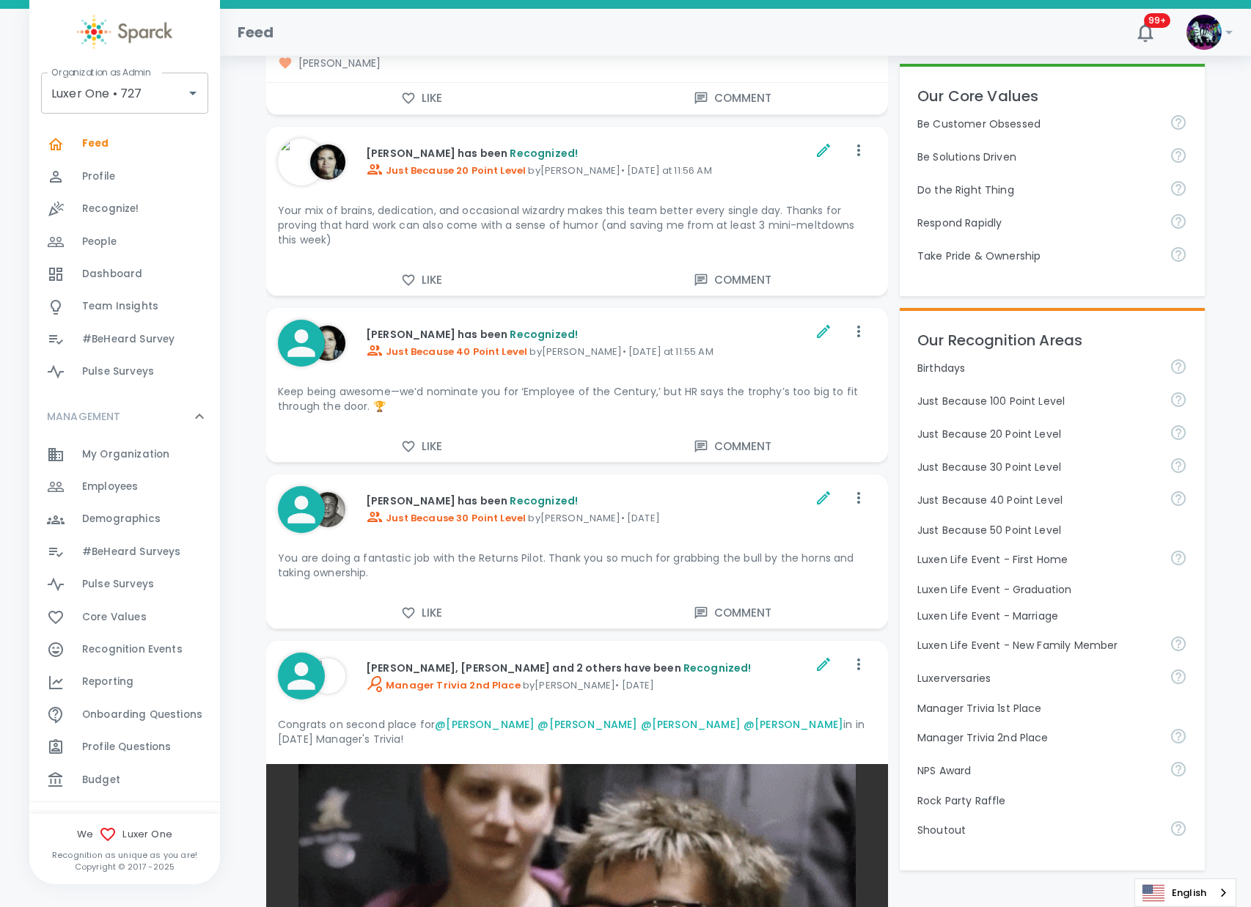  Describe the element at coordinates (1052, 96) in the screenshot. I see `p: Our Core Values` at that location.